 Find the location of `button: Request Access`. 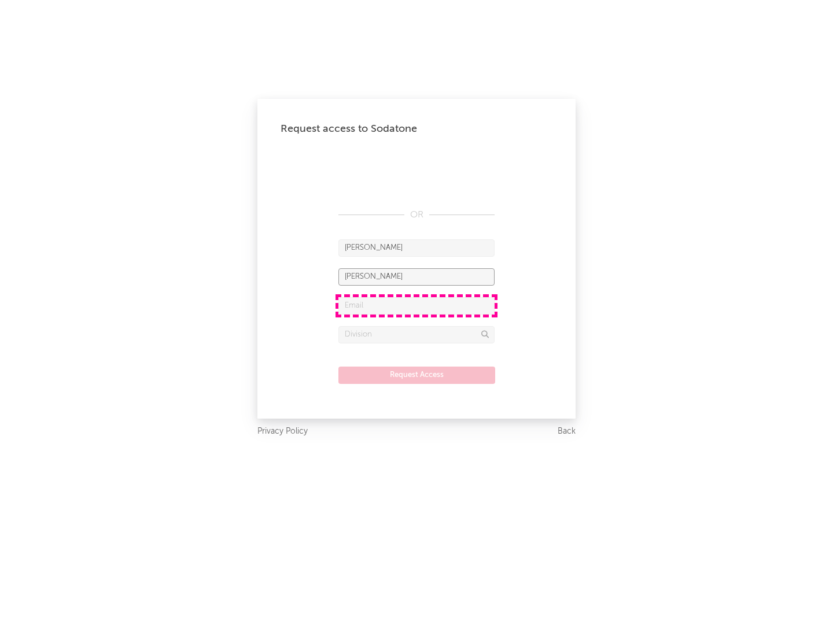

button: Request Access is located at coordinates (417, 375).